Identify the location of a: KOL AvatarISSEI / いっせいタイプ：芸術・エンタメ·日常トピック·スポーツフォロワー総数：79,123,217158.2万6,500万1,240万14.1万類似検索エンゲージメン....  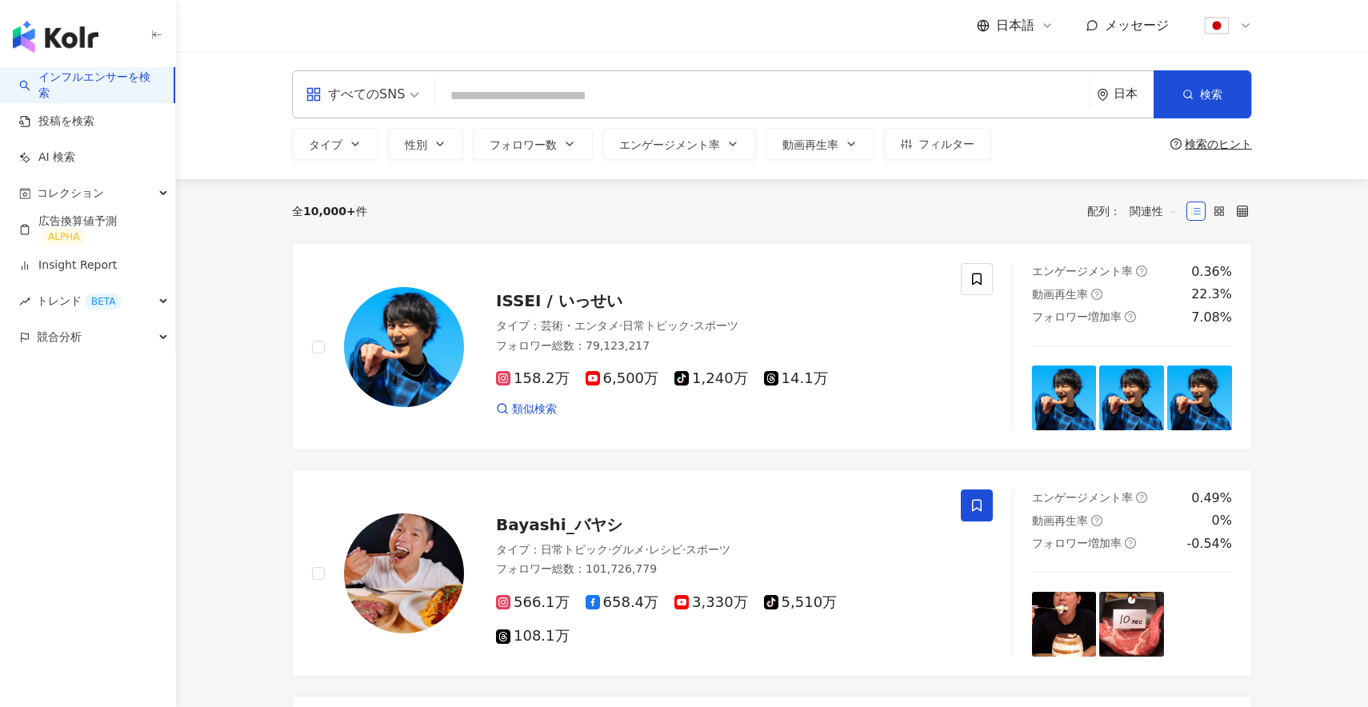
(772, 346).